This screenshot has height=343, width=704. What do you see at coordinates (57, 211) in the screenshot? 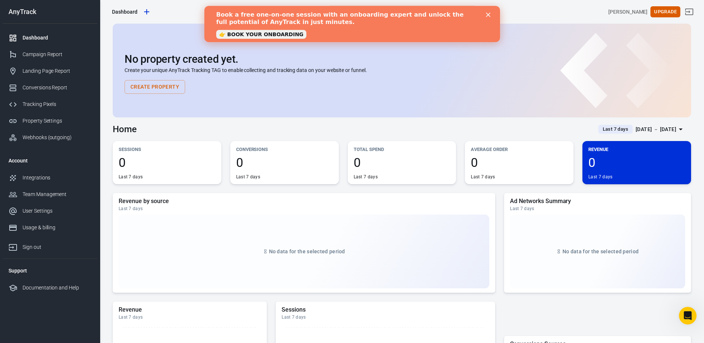
I see `div: User Settings` at bounding box center [57, 211].